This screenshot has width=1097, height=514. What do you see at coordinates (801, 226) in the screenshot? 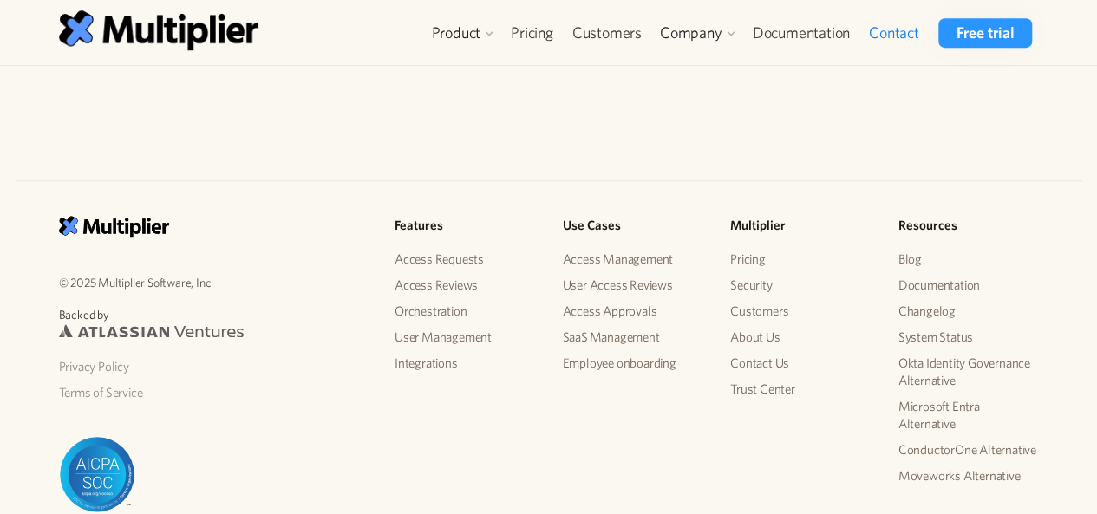
I see `h5: Multiplier` at bounding box center [801, 226].